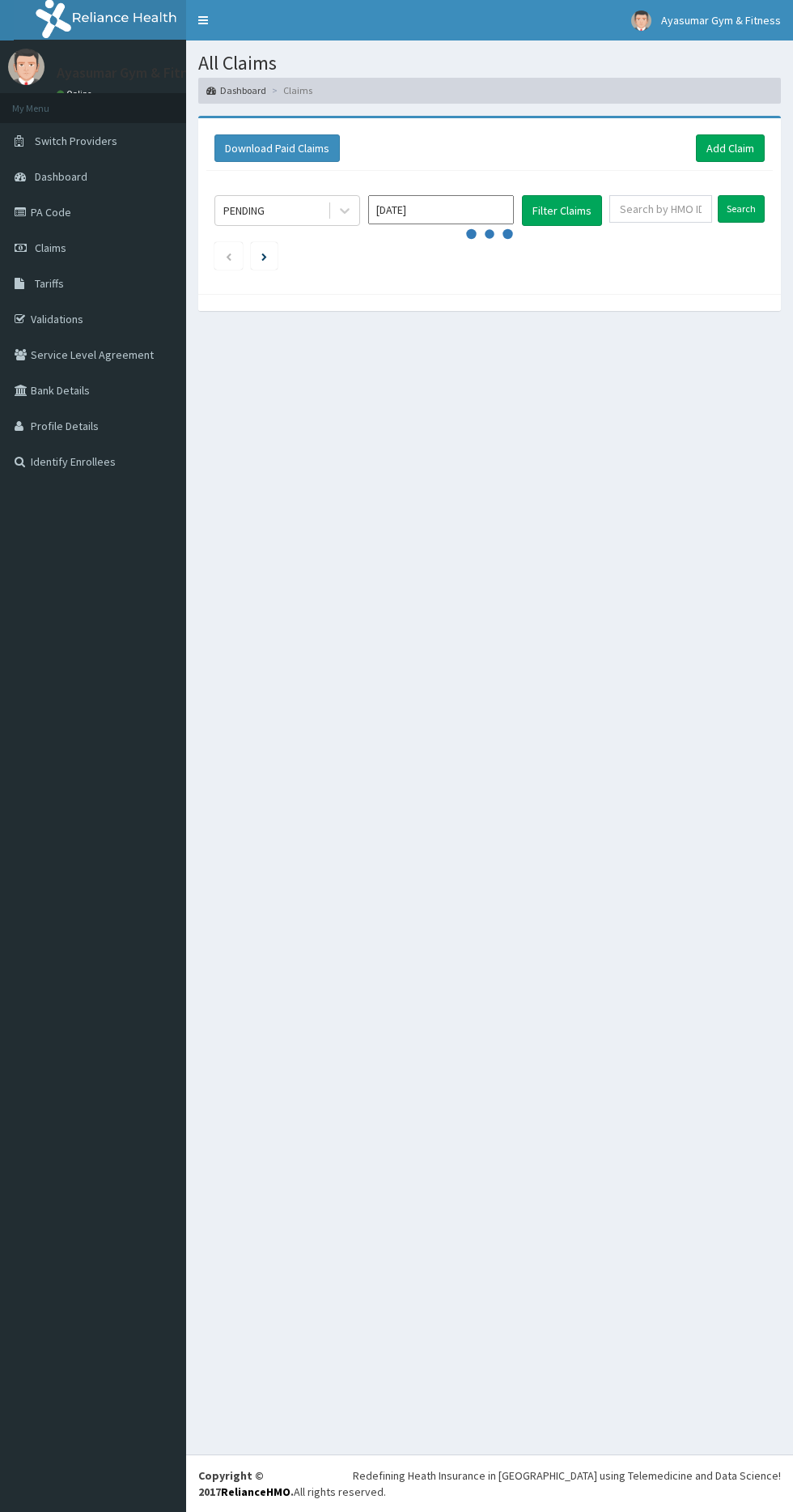 This screenshot has width=793, height=1512. I want to click on span: Ayasumar Gym & Fitness, so click(721, 20).